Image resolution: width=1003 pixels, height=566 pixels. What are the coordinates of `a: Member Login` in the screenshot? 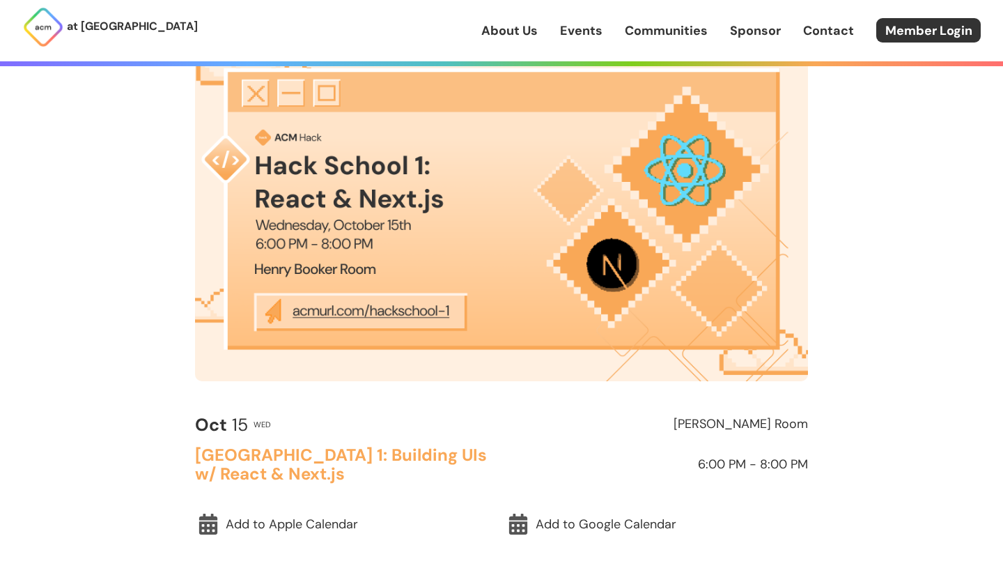 It's located at (929, 30).